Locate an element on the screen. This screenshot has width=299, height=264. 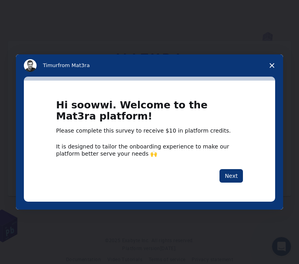
h1: Hi soowwi. Welcome to the Mat3ra platform! is located at coordinates (149, 113).